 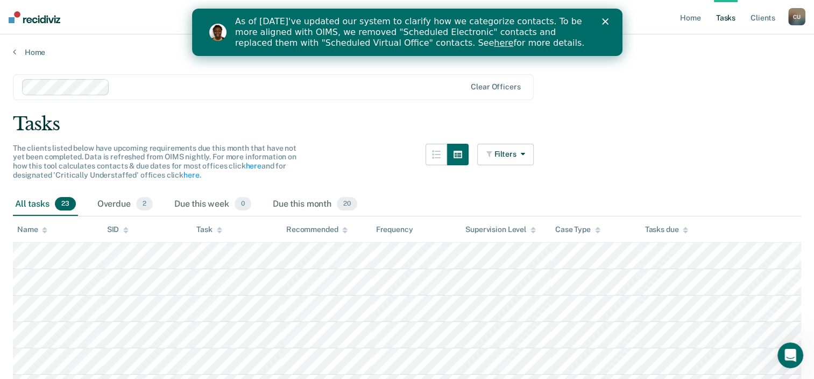 I want to click on div: Clear officers, so click(x=495, y=87).